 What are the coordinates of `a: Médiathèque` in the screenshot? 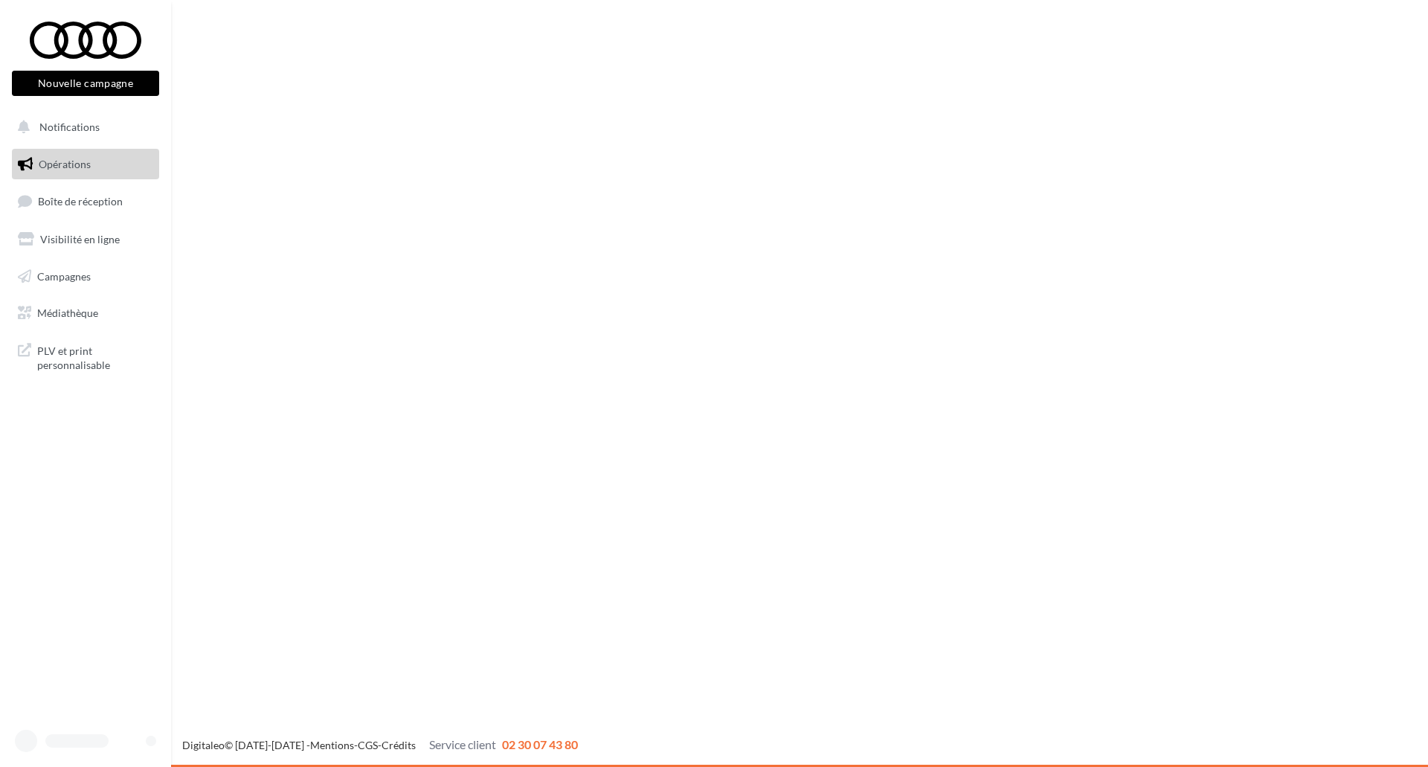 It's located at (86, 313).